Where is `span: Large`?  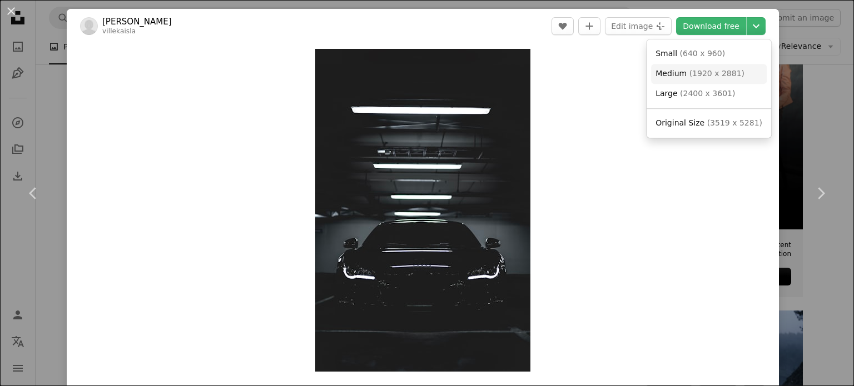
span: Large is located at coordinates (666, 93).